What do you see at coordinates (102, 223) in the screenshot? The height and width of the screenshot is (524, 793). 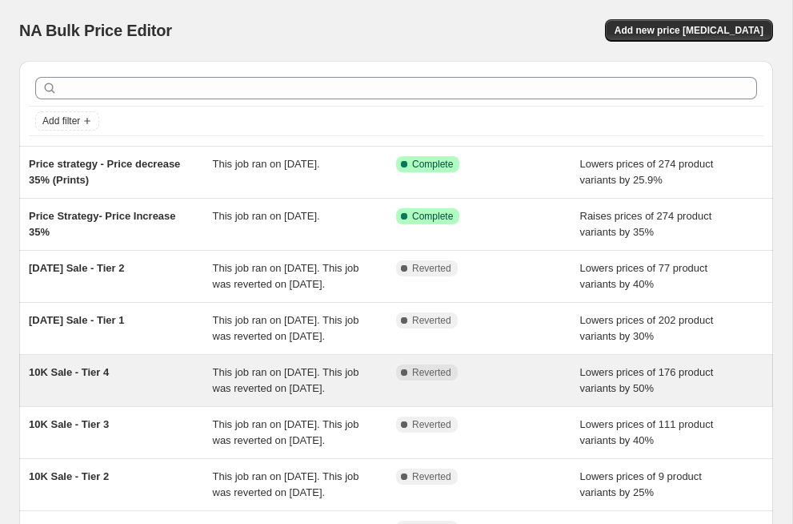 I see `span: Price Strategy- Price Increase 35%` at bounding box center [102, 223].